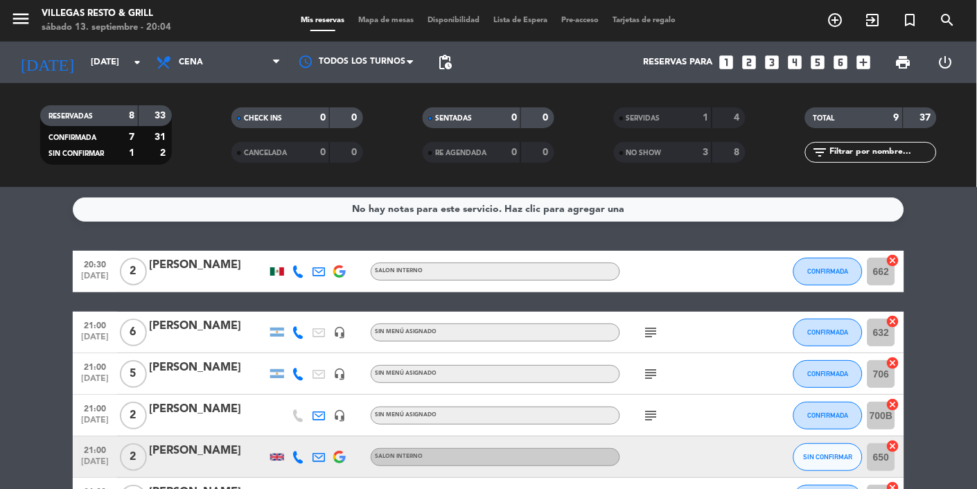  Describe the element at coordinates (133, 374) in the screenshot. I see `span: 5` at that location.